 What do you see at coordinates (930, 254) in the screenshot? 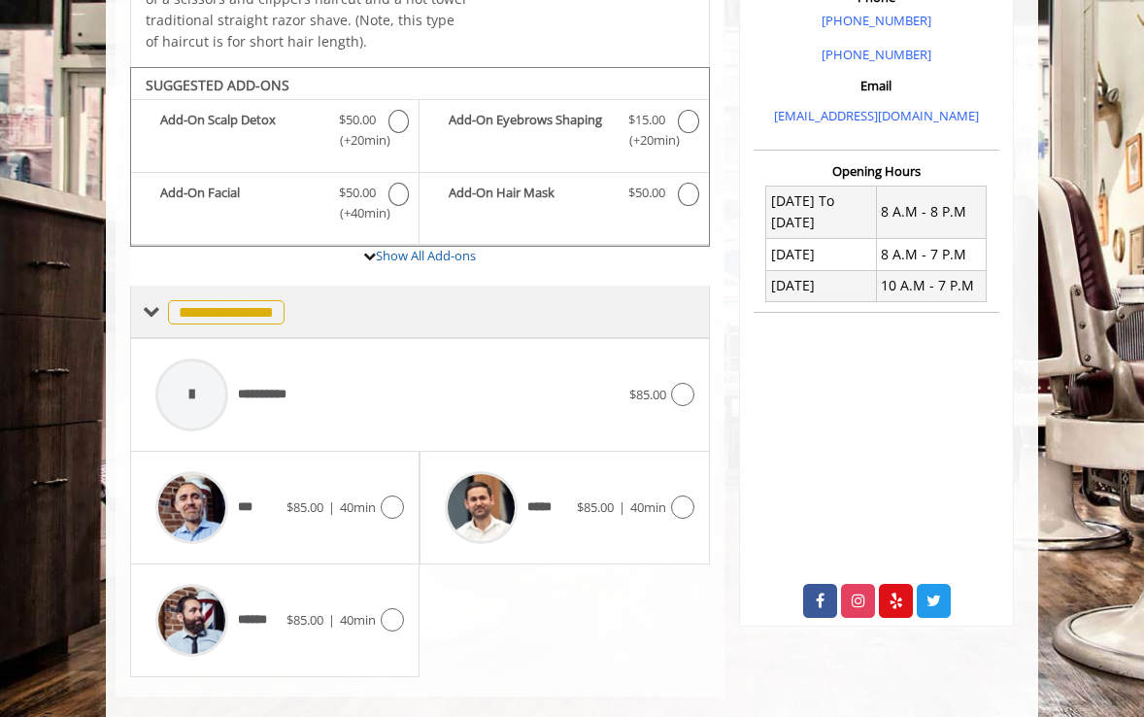
I see `td: 8 A.M - 7 P.M` at bounding box center [930, 254].